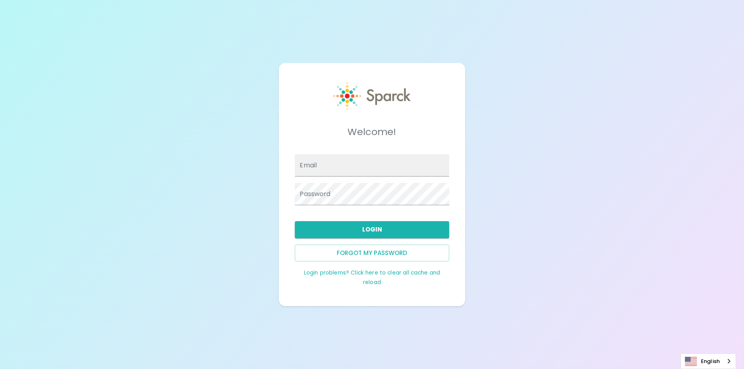 The width and height of the screenshot is (744, 369). Describe the element at coordinates (708, 361) in the screenshot. I see `div: Language` at that location.